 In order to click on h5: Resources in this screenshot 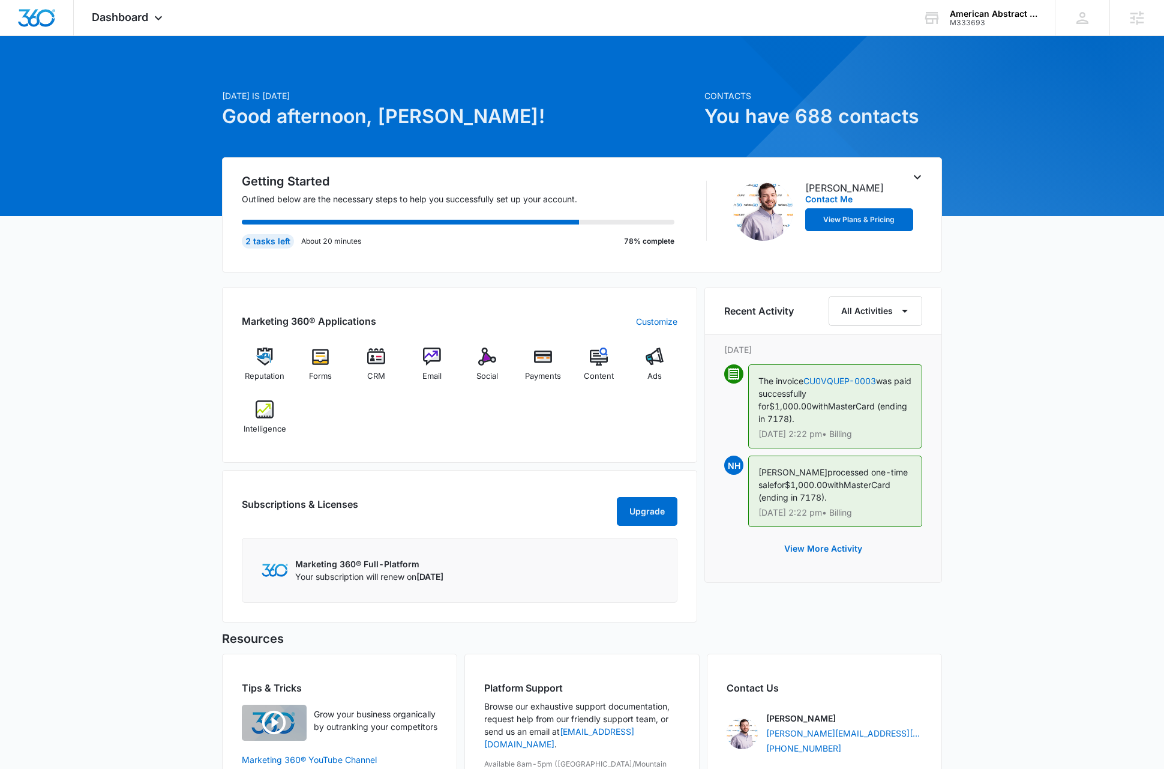, I will do `click(582, 638)`.